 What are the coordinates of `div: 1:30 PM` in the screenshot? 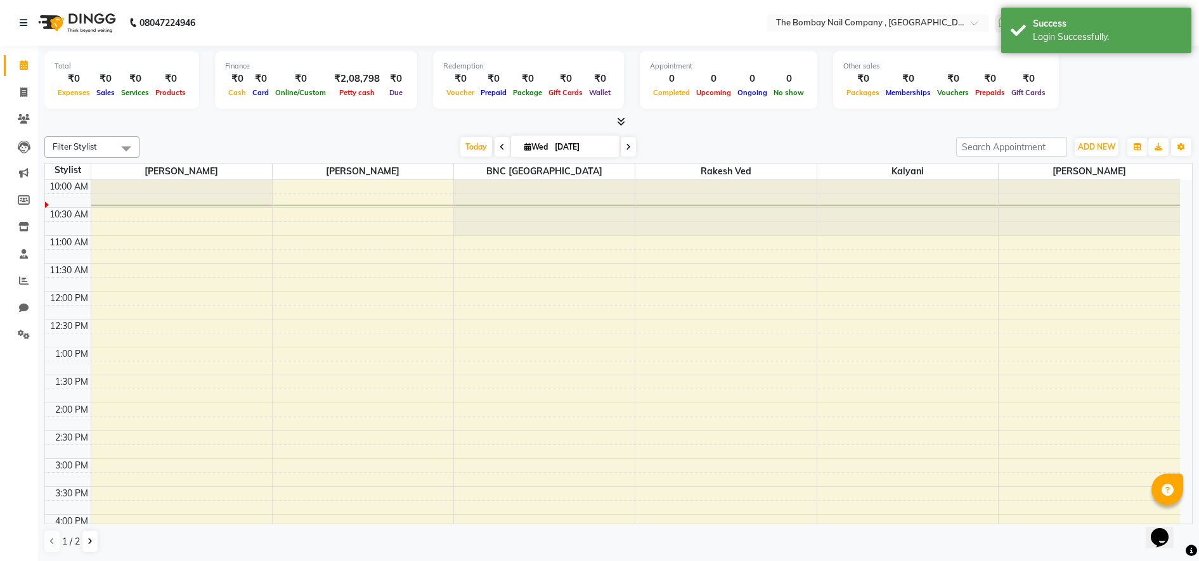 It's located at (72, 382).